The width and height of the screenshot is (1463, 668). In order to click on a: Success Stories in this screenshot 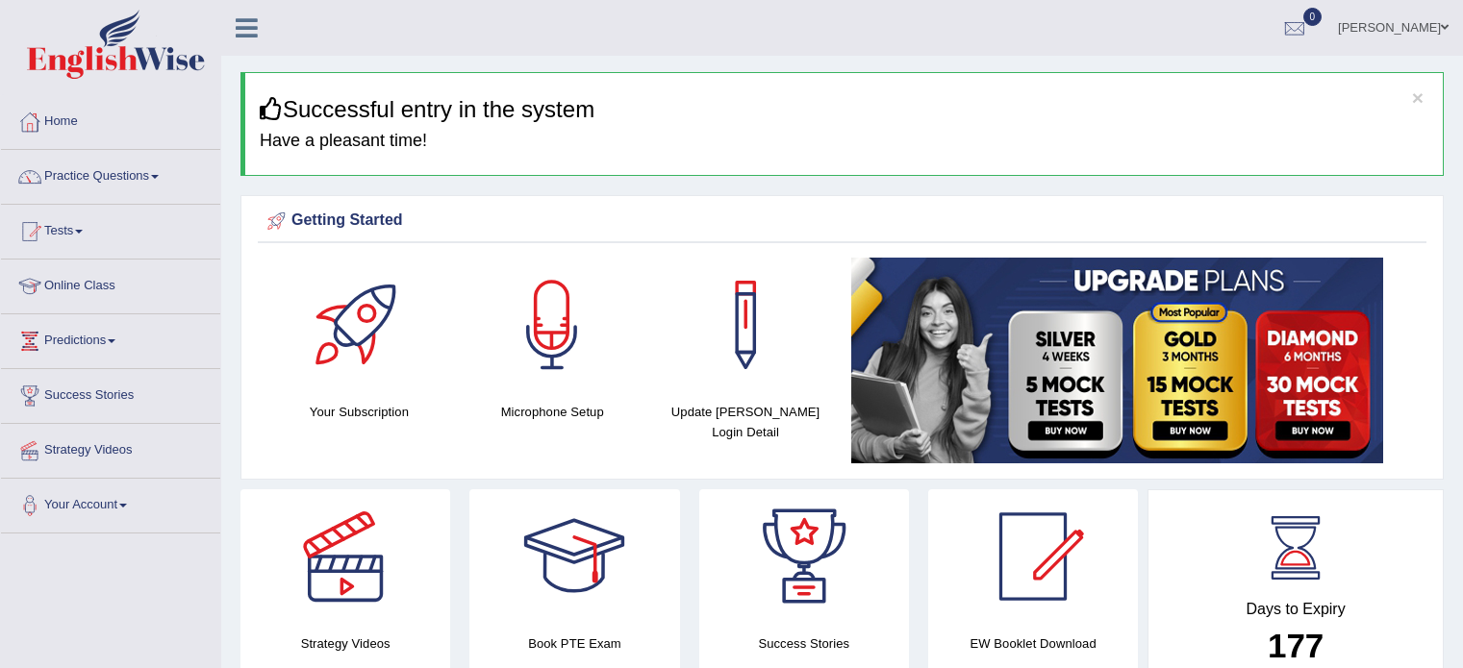, I will do `click(111, 393)`.